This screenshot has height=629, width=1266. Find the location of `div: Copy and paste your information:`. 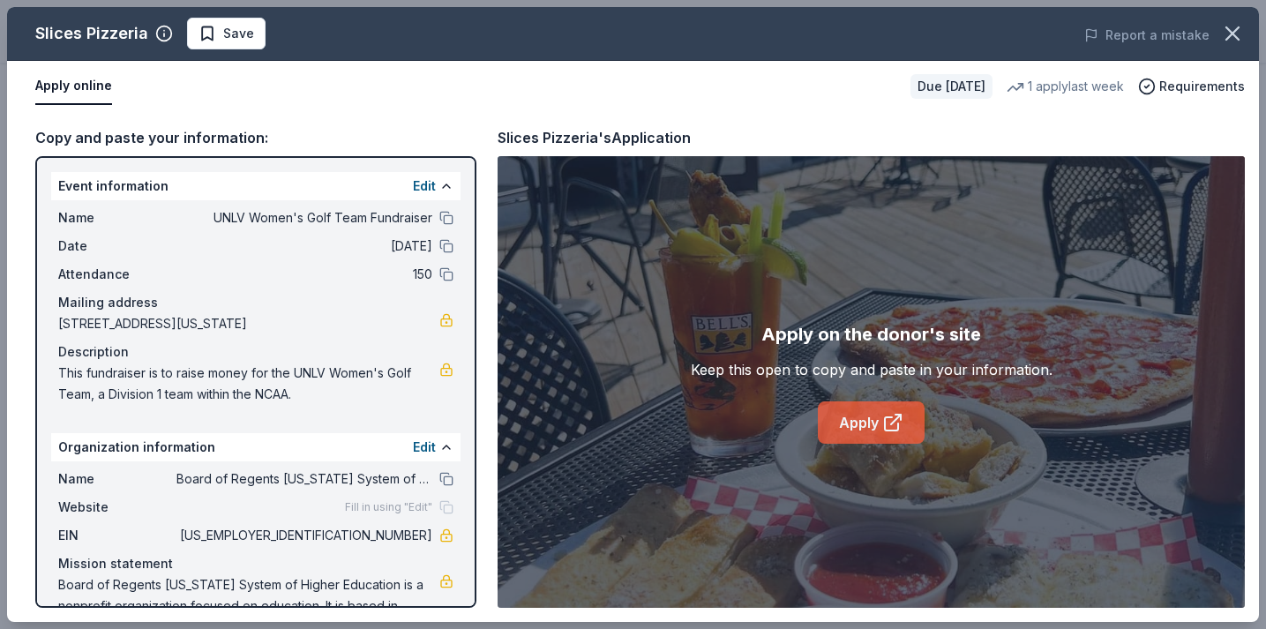

div: Copy and paste your information: is located at coordinates (256, 138).